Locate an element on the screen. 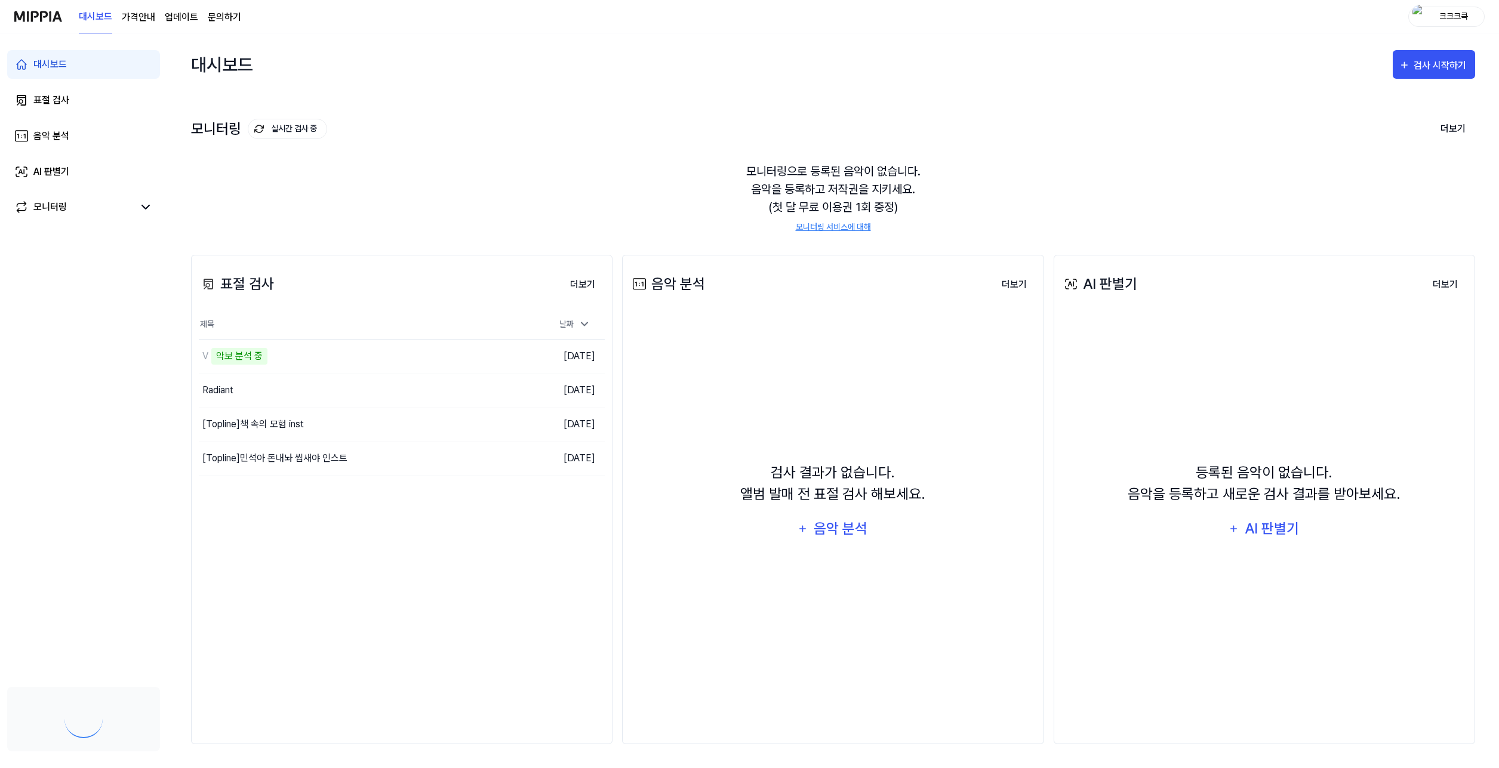  th: 제목 is located at coordinates (351, 325).